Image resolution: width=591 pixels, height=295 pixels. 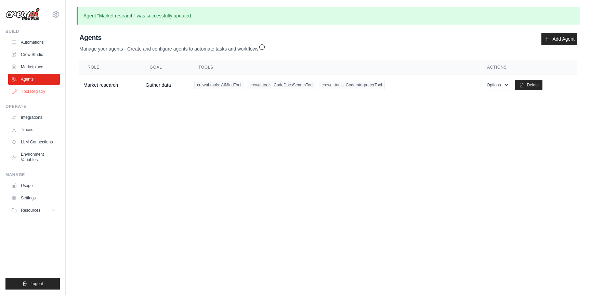 What do you see at coordinates (32, 31) in the screenshot?
I see `div: Build` at bounding box center [32, 31].